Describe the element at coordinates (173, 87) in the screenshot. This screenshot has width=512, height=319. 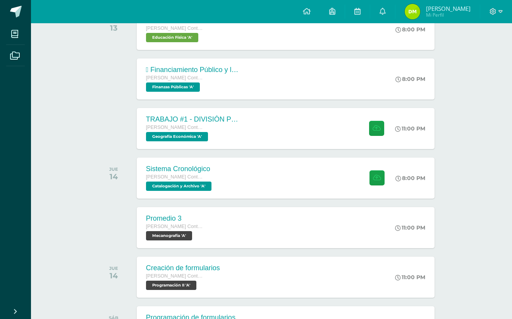
I see `span: Finanzas Públicas 'A'` at that location.